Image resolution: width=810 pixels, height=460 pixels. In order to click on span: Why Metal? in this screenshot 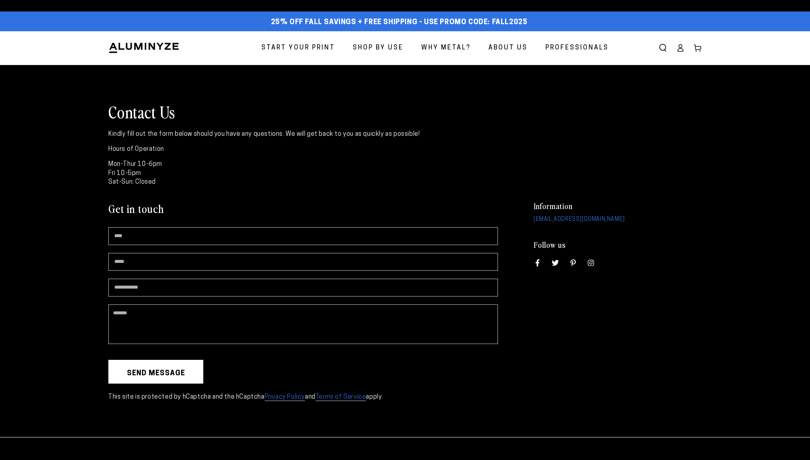, I will do `click(446, 48)`.